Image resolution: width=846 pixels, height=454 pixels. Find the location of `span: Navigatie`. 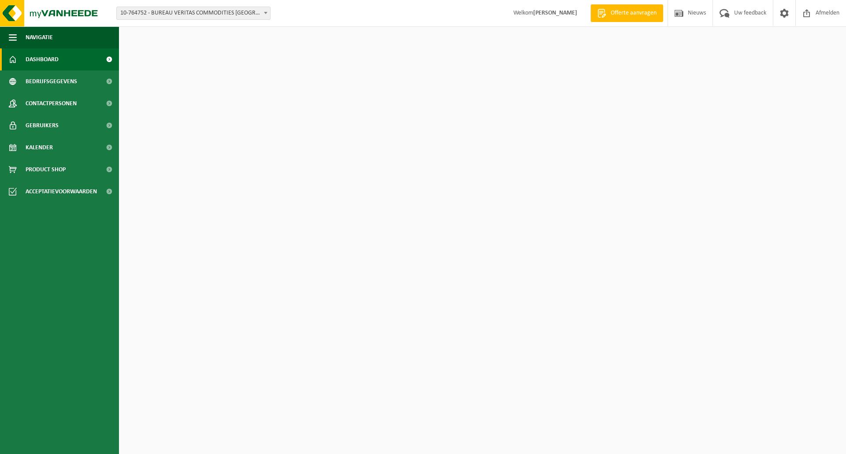

span: Navigatie is located at coordinates (39, 37).